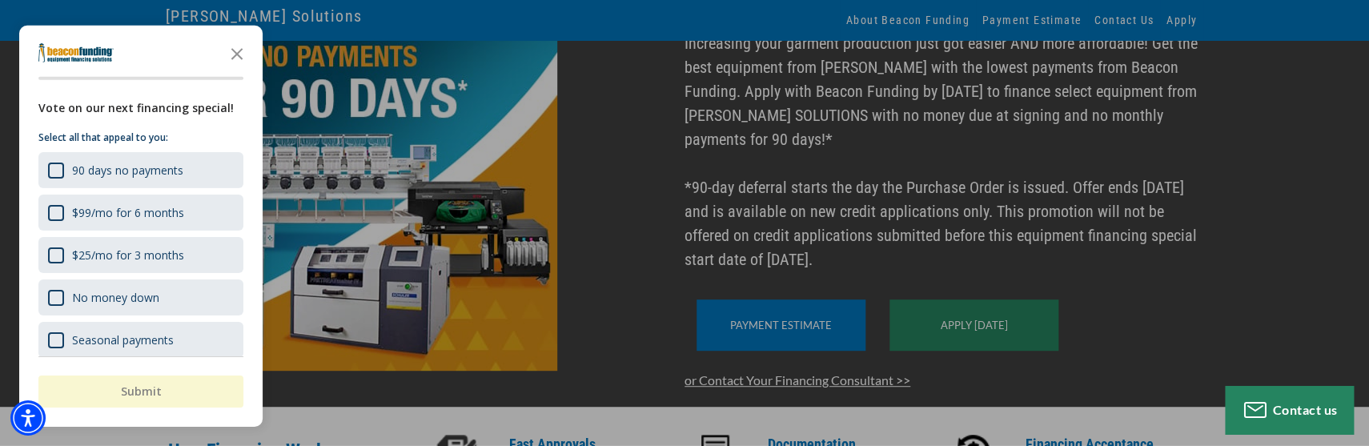 The image size is (1369, 446). Describe the element at coordinates (1305, 409) in the screenshot. I see `span: Contact us` at that location.